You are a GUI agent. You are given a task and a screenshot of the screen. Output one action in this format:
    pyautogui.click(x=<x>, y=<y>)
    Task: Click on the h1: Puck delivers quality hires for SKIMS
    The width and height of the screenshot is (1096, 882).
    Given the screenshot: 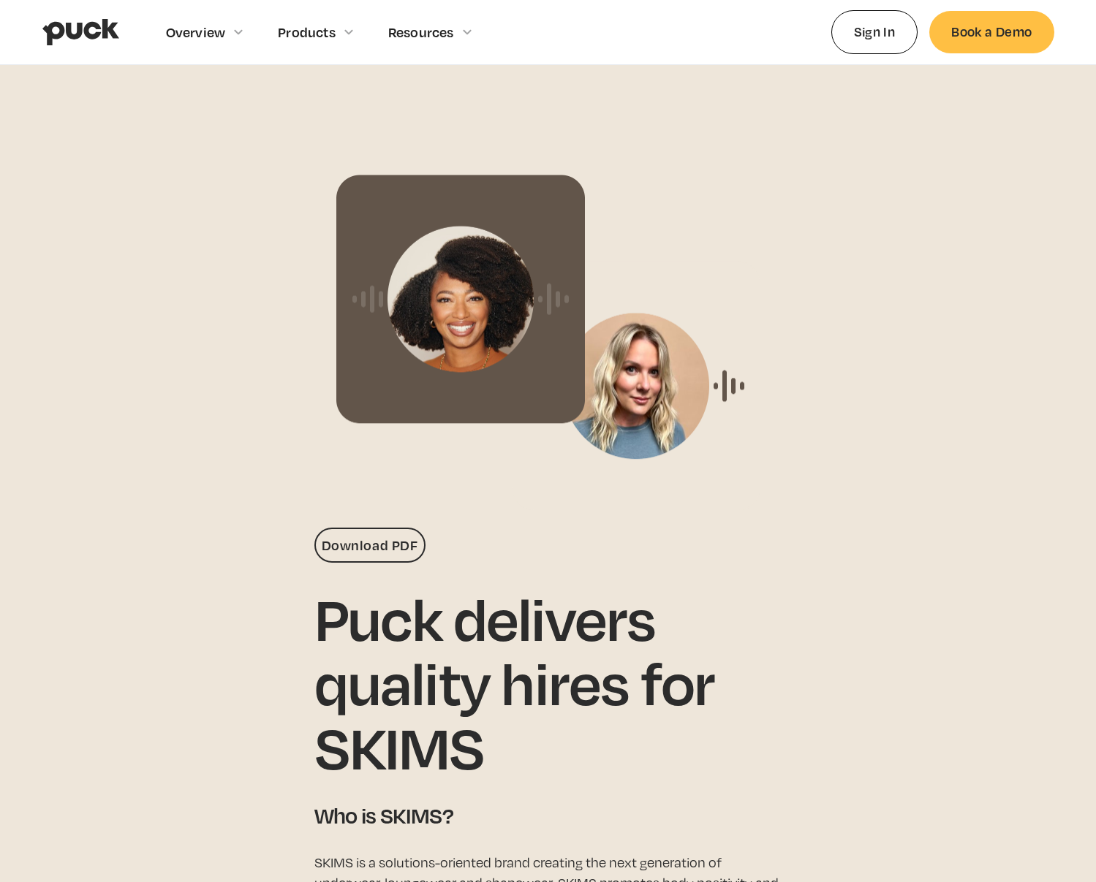 What is the action you would take?
    pyautogui.click(x=548, y=683)
    